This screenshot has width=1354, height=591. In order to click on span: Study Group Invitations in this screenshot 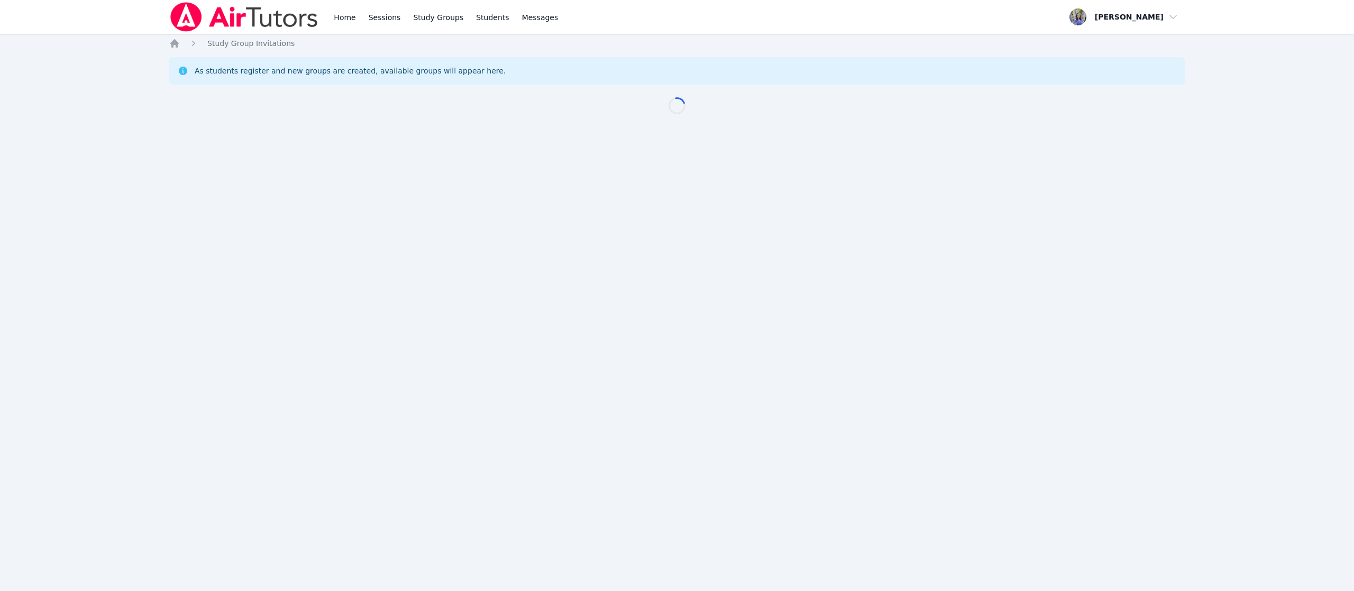, I will do `click(251, 43)`.